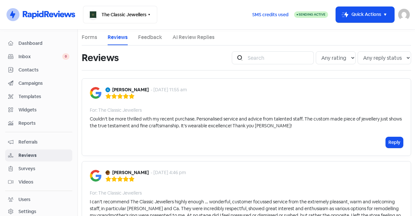  What do you see at coordinates (39, 123) in the screenshot?
I see `a: Reports` at bounding box center [39, 123].